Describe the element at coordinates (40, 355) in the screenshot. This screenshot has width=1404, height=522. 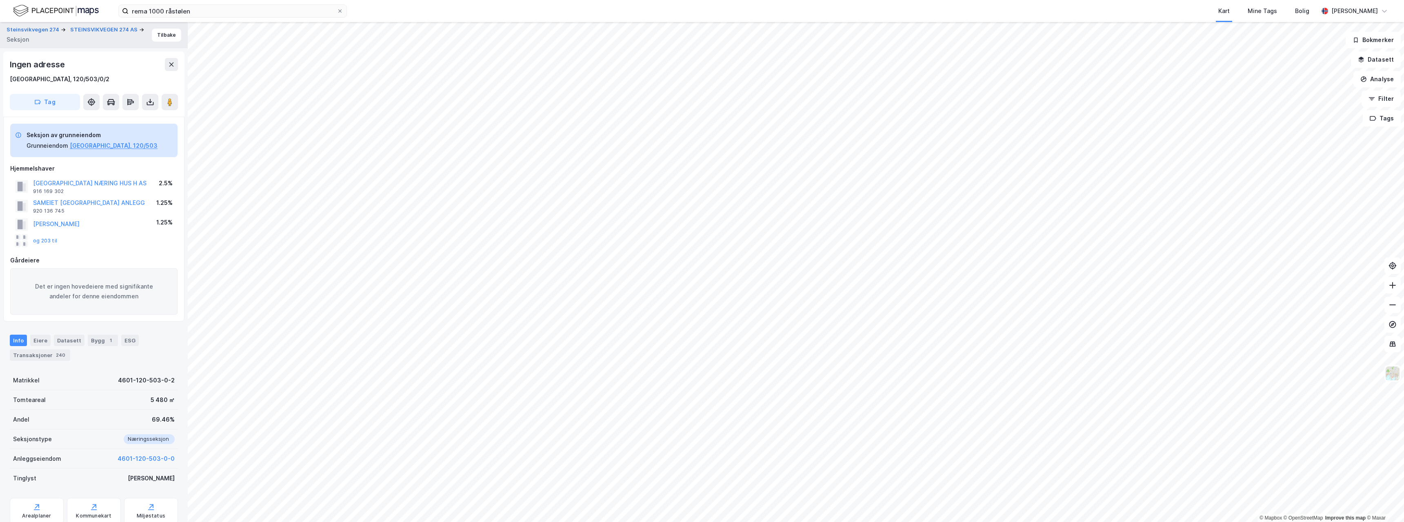
I see `div: Transaksjoner` at that location.